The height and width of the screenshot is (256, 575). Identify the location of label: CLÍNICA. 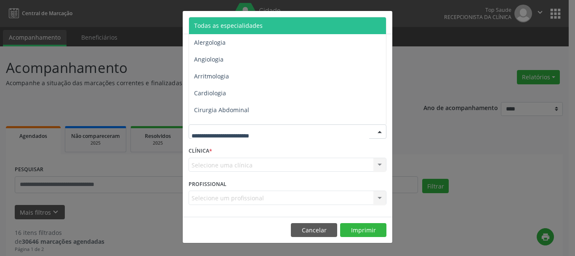
(200, 151).